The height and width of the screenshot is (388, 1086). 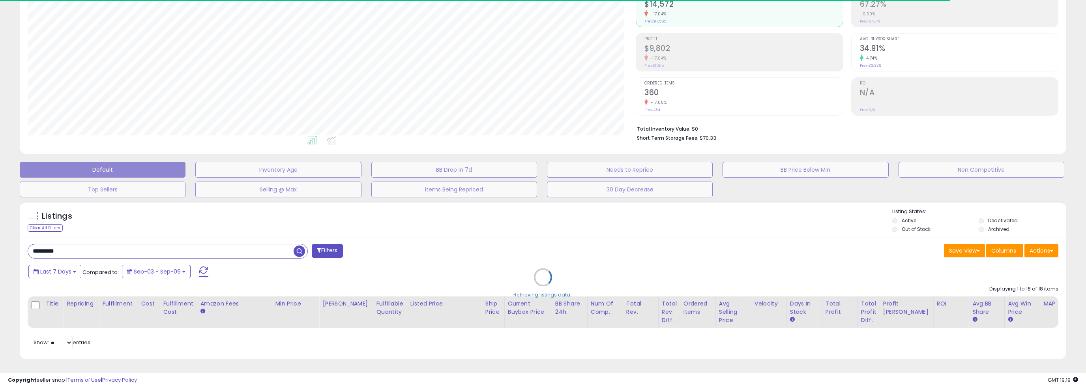 What do you see at coordinates (1063, 380) in the screenshot?
I see `span: 2025-09-17 19:19 GMT` at bounding box center [1063, 380].